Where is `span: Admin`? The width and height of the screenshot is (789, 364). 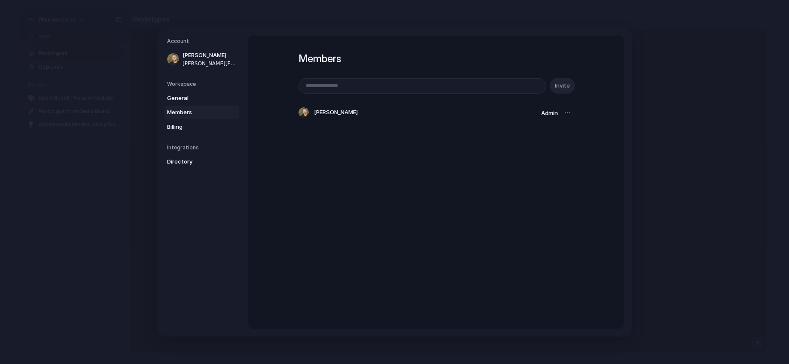
span: Admin is located at coordinates (550, 113).